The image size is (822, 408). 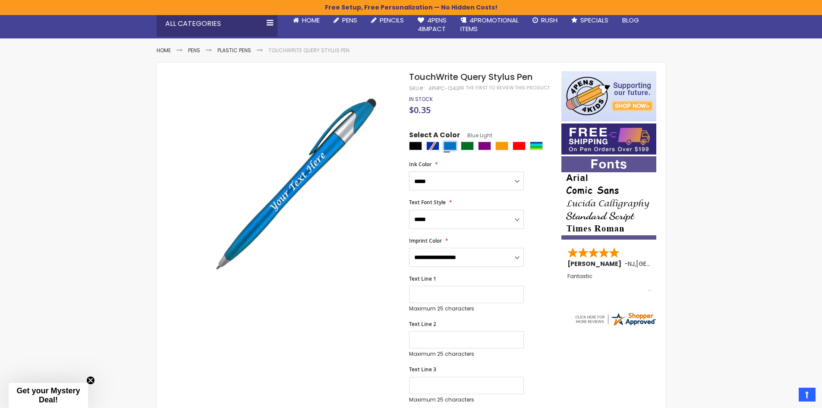 I want to click on div: Assorted, so click(x=536, y=146).